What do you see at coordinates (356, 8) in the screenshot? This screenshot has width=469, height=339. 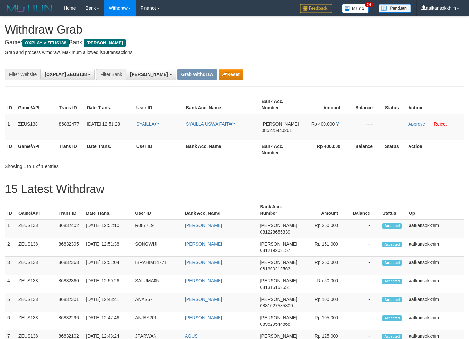 I see `img: Button%20Memo.svg` at bounding box center [356, 8].